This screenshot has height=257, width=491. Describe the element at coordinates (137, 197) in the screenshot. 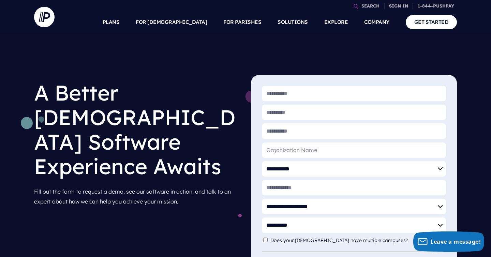

I see `p: Fill out the form to request a demo, see our software in action, and talk to an expert about how ...` at that location.